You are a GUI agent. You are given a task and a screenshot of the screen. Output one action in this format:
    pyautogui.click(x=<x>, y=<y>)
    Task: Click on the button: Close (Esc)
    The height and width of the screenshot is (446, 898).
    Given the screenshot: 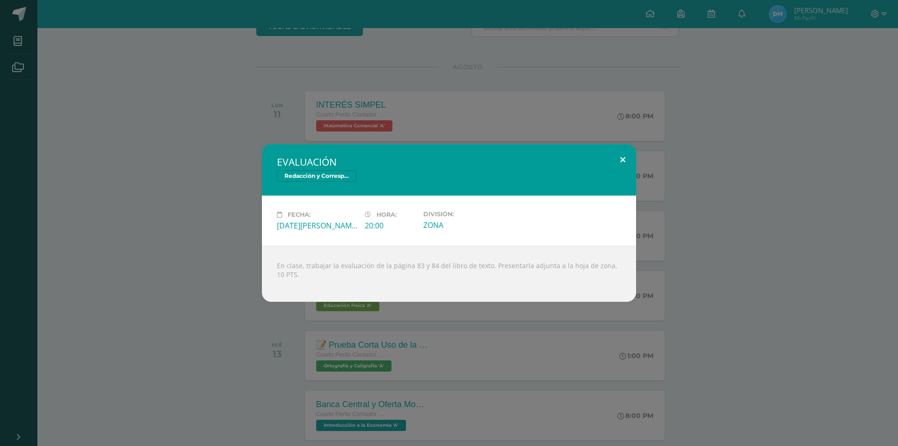 What is the action you would take?
    pyautogui.click(x=623, y=160)
    